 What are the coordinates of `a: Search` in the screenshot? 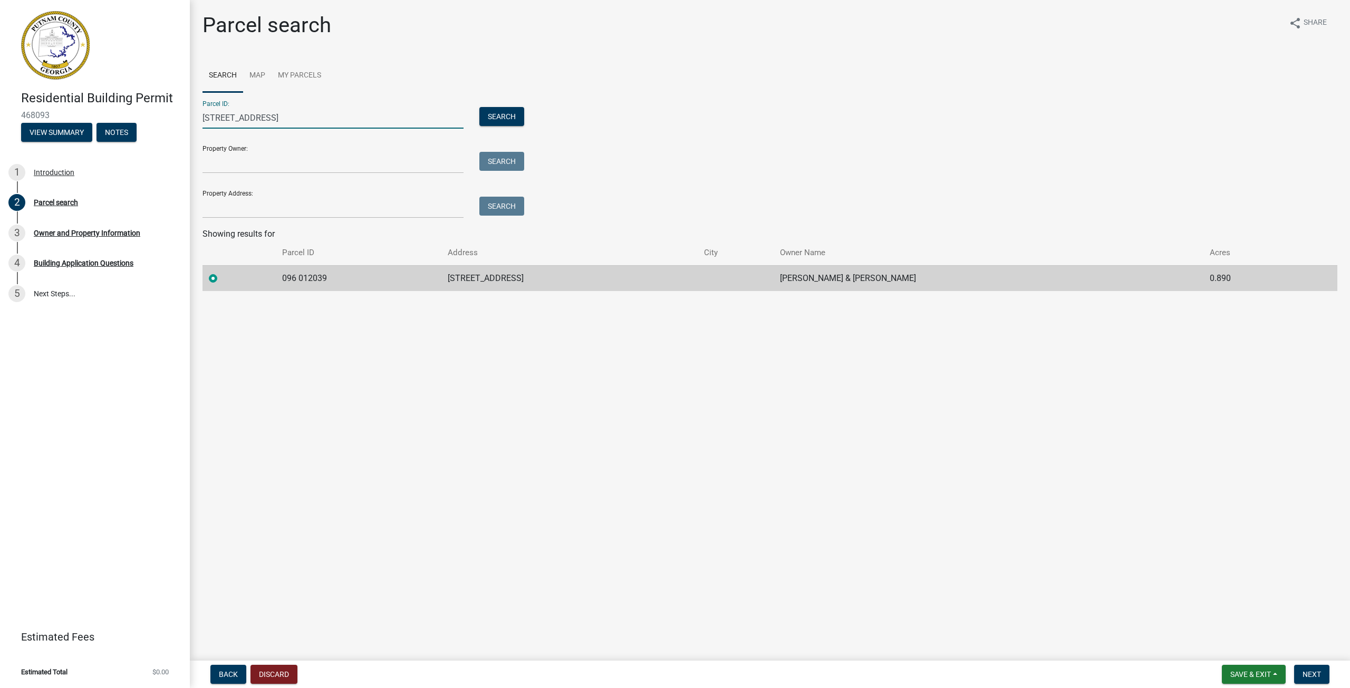 It's located at (223, 76).